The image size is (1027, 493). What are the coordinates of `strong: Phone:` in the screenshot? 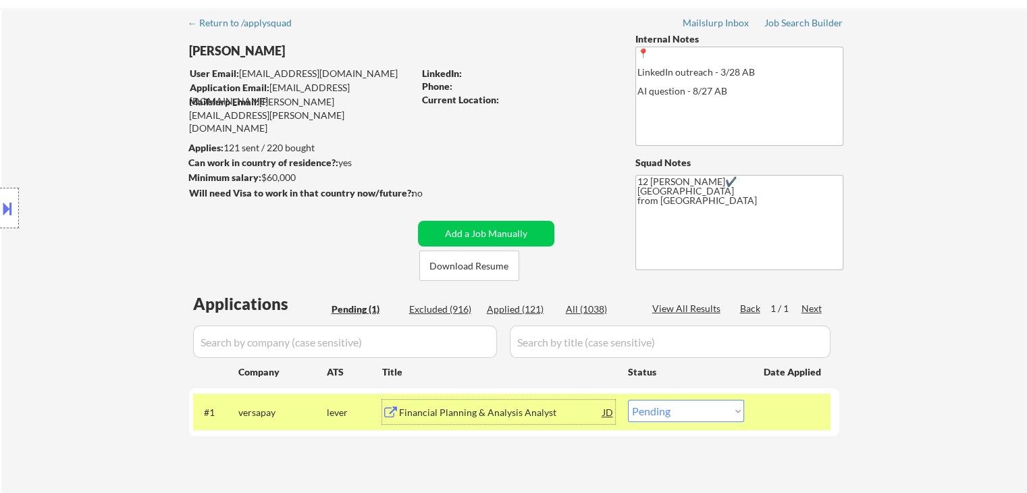 It's located at (437, 86).